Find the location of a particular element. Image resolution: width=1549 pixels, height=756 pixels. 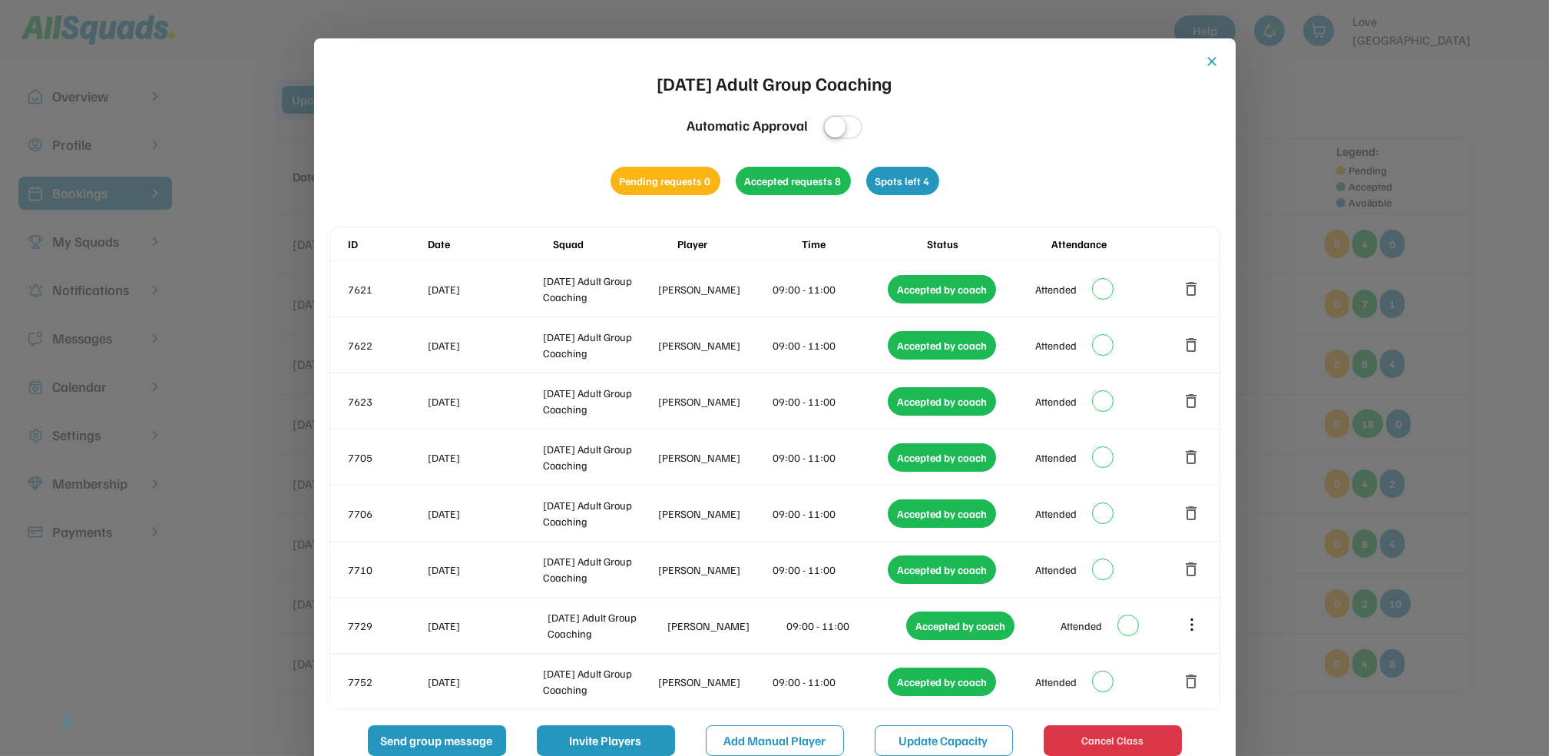

button: Invite Players is located at coordinates (606, 740).